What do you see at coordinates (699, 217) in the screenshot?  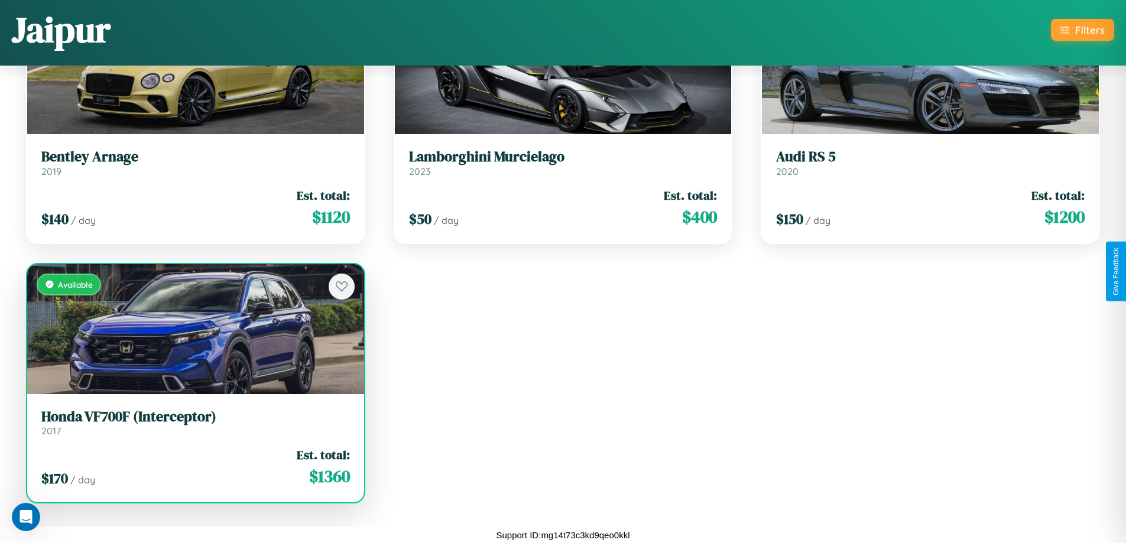 I see `span: $ 400` at bounding box center [699, 217].